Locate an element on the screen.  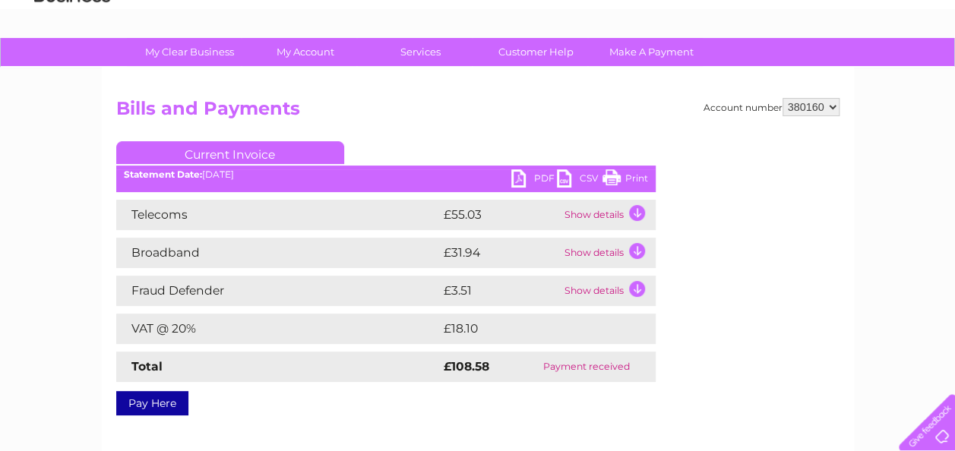
td: £3.51 is located at coordinates (500, 291).